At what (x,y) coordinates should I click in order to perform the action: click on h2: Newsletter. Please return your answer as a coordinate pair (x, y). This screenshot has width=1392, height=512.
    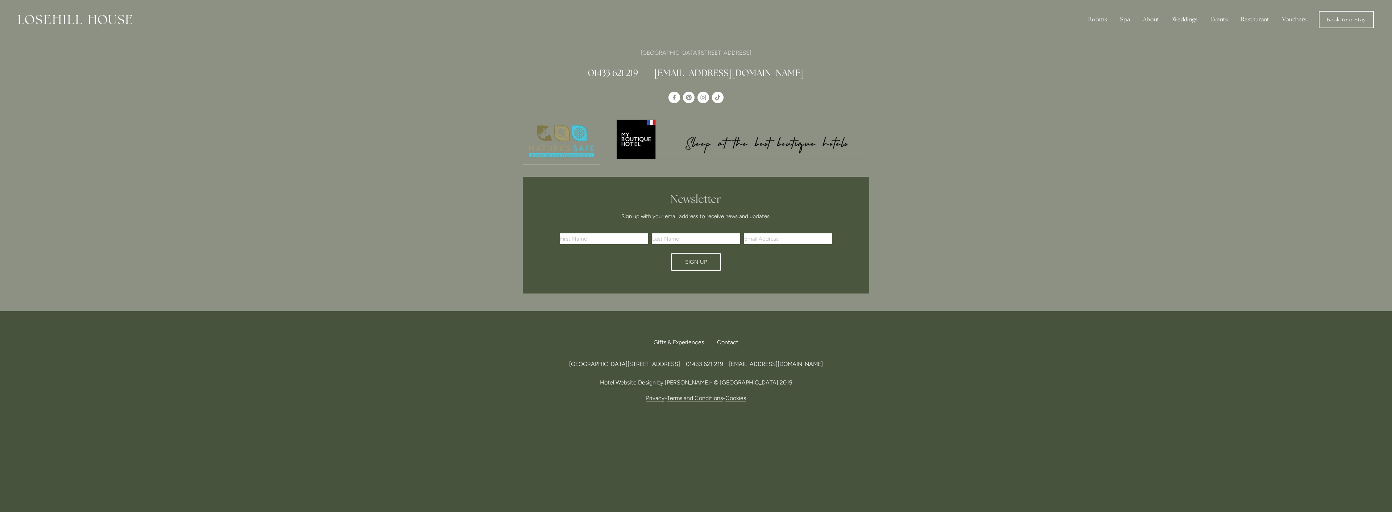
    Looking at the image, I should click on (696, 199).